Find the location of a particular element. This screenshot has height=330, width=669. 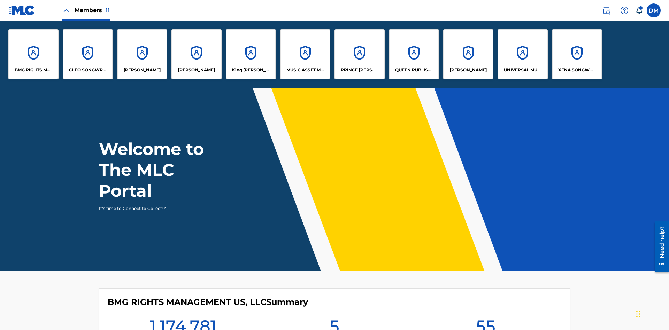

p: King McTesterson is located at coordinates (251, 70).